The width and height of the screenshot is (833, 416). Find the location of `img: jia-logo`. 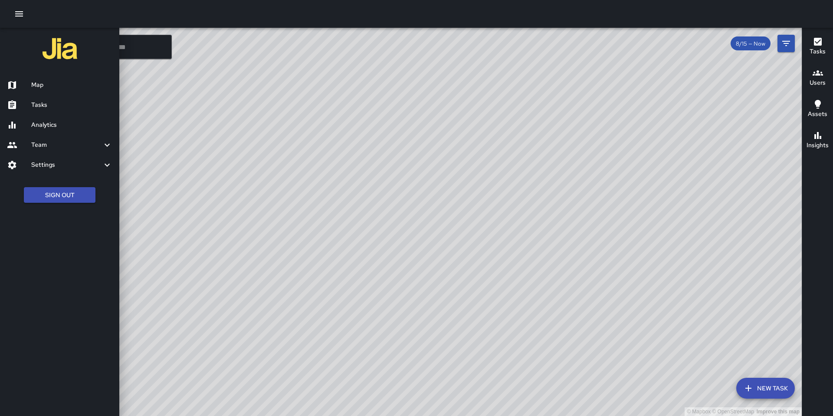

img: jia-logo is located at coordinates (60, 49).